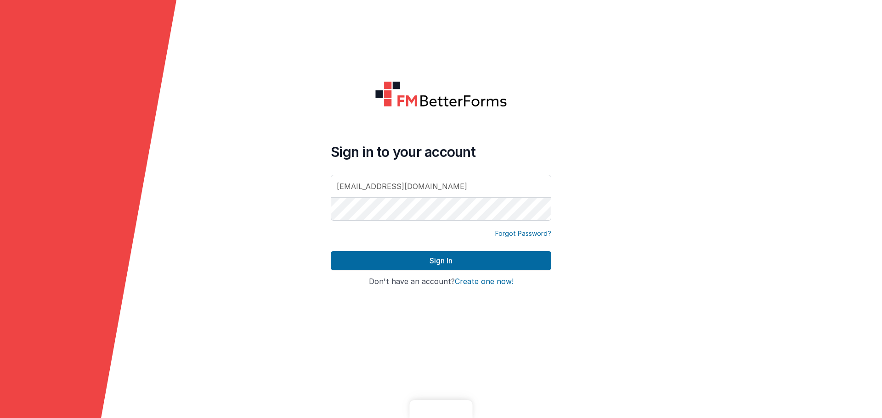  What do you see at coordinates (441, 187) in the screenshot?
I see `input: Email Address` at bounding box center [441, 187].